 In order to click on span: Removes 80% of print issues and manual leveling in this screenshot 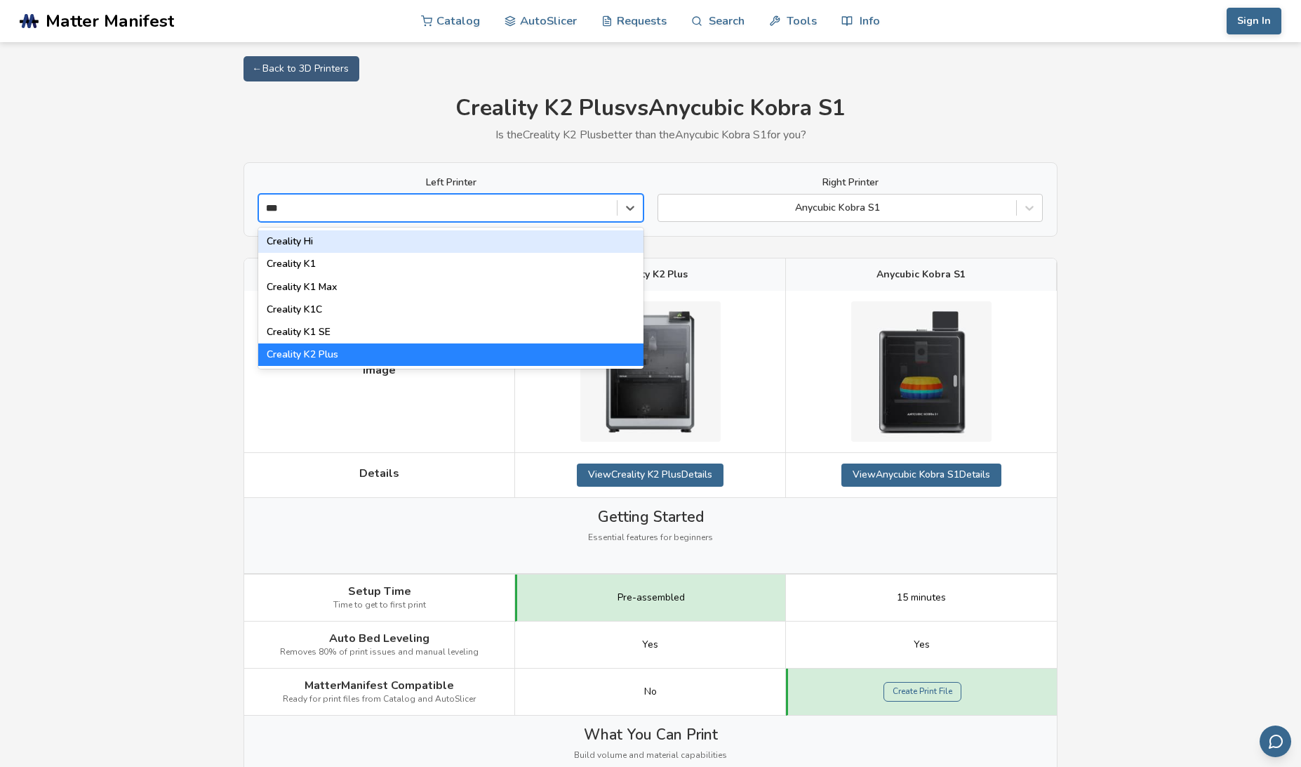, I will do `click(379, 652)`.